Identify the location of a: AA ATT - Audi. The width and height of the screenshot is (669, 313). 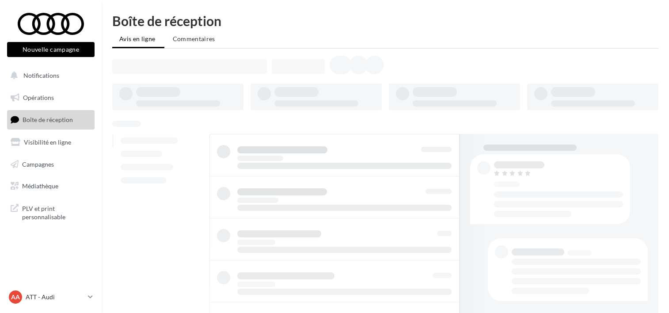
(51, 297).